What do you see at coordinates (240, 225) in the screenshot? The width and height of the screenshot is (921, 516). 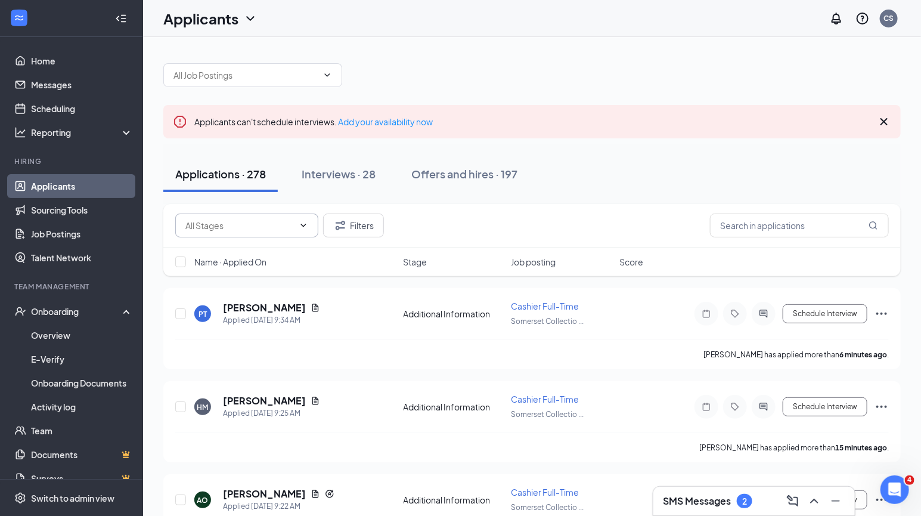 I see `input: All Stages` at bounding box center [240, 225].